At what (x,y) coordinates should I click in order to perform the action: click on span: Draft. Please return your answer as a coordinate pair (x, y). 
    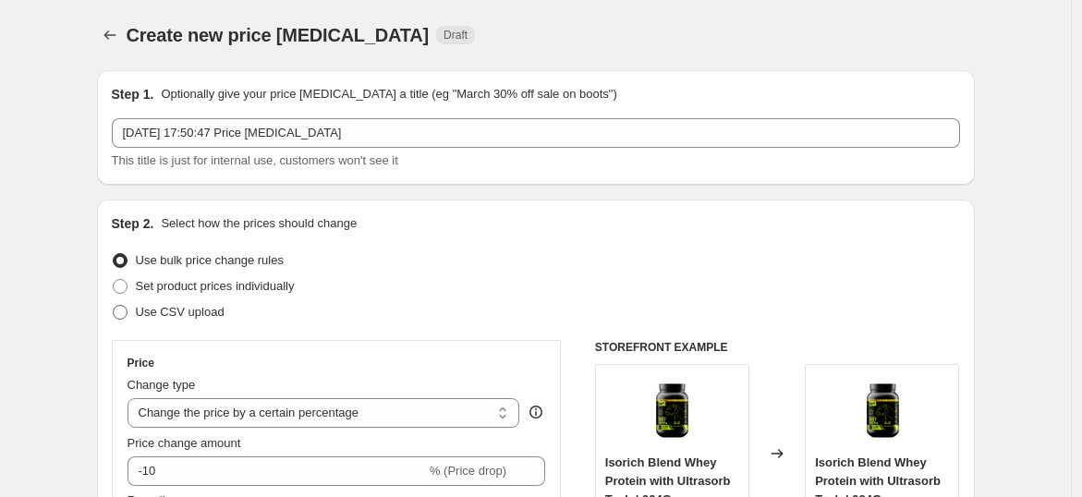
    Looking at the image, I should click on (455, 35).